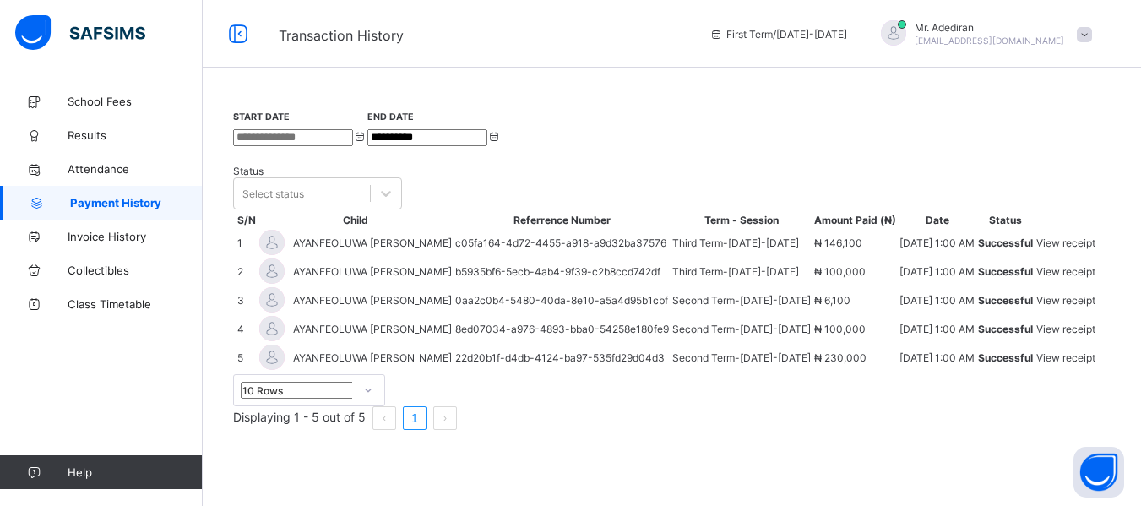  I want to click on td: c05fa164-4d72-4455-a918-a9d32ba37576, so click(562, 242).